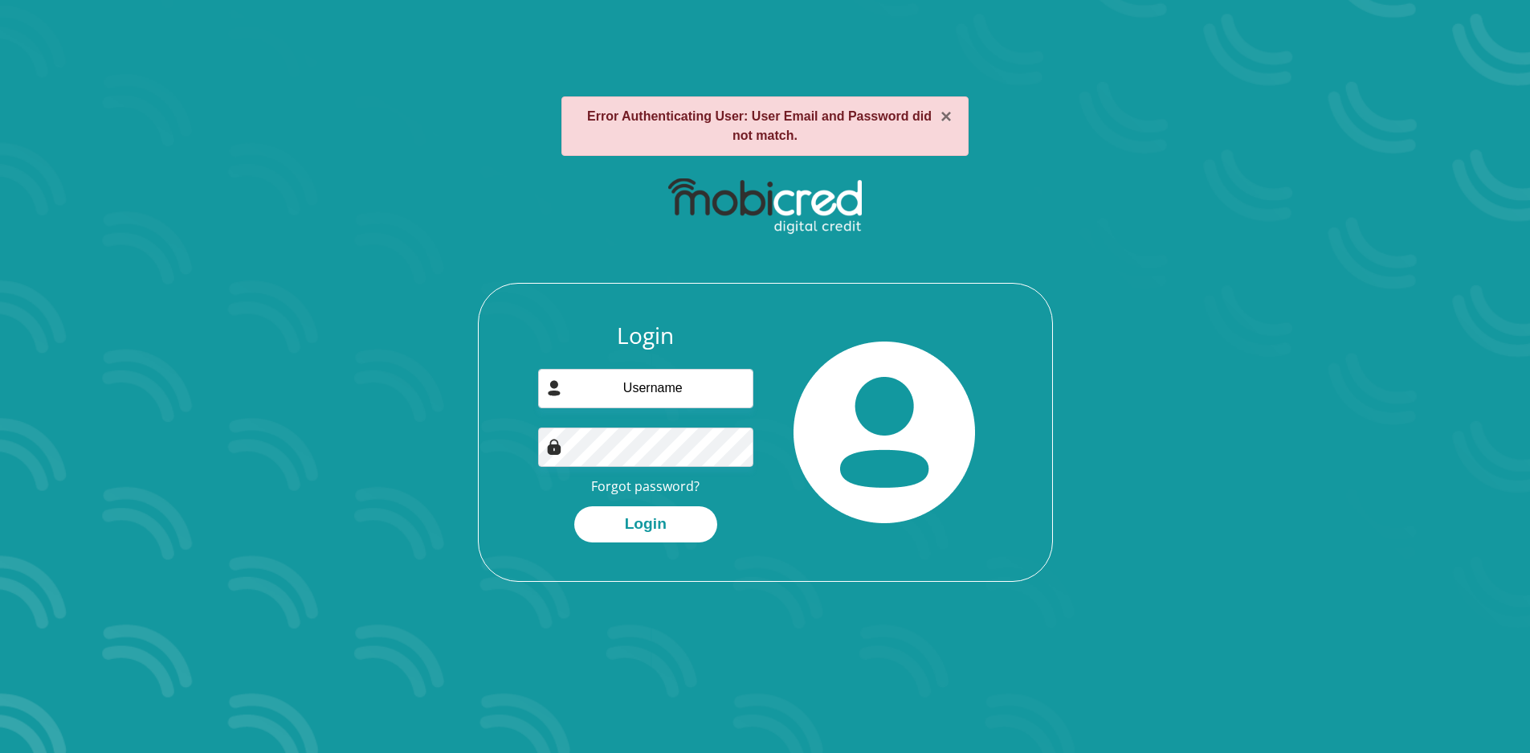 This screenshot has height=753, width=1530. I want to click on img: mobicred logo, so click(765, 206).